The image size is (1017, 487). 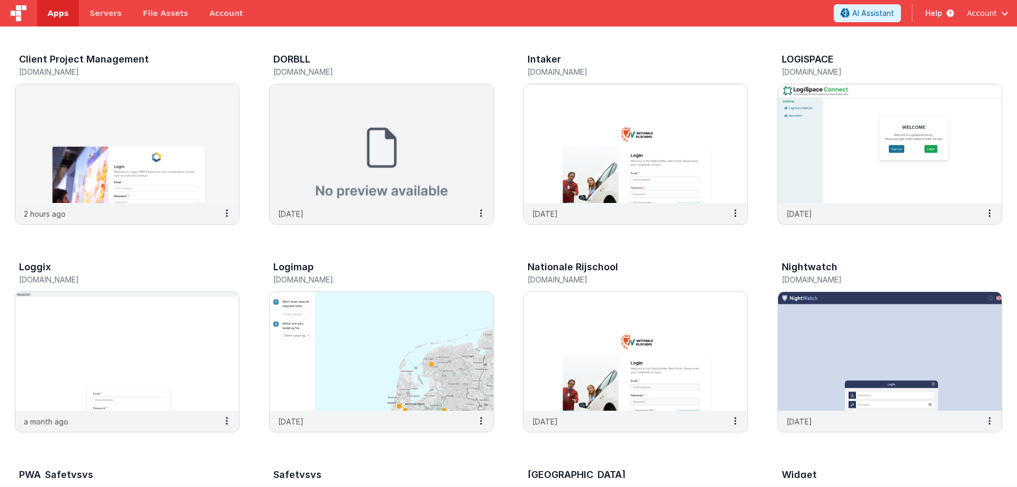 I want to click on h3: PWA_Safetysys, so click(x=56, y=475).